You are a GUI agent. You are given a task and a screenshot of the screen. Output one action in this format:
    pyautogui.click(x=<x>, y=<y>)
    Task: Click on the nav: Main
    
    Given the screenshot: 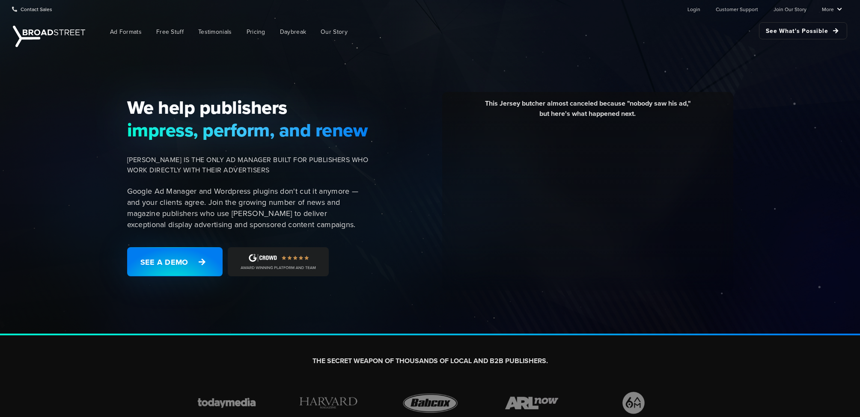 What is the action you would take?
    pyautogui.click(x=468, y=32)
    